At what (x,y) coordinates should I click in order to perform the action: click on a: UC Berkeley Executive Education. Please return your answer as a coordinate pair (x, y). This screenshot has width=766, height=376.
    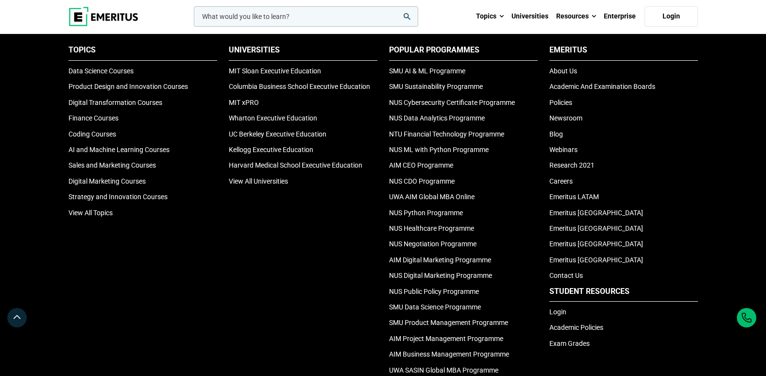
    Looking at the image, I should click on (277, 134).